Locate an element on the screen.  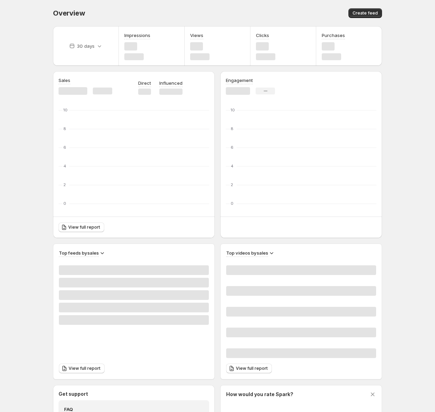
h3: Clicks is located at coordinates (263, 35).